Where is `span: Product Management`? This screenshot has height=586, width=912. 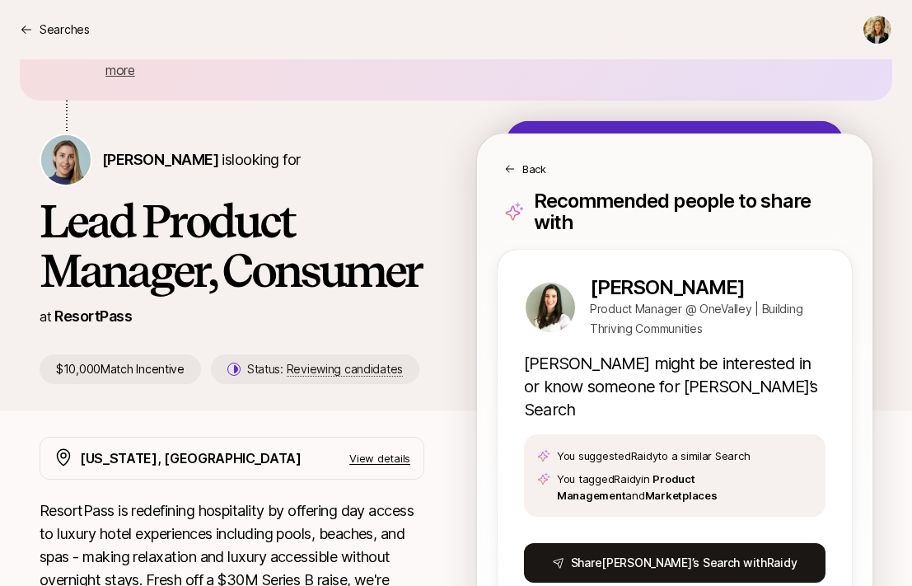
span: Product Management is located at coordinates (626, 487).